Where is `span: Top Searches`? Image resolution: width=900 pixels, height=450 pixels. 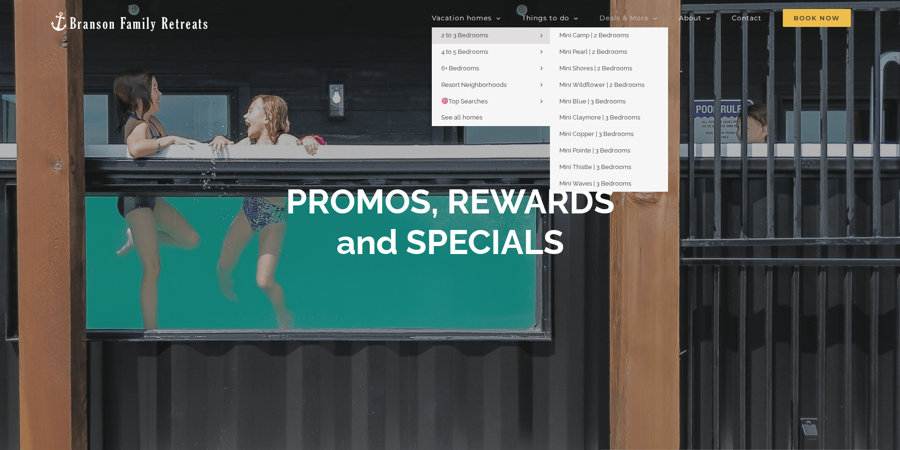 span: Top Searches is located at coordinates (464, 101).